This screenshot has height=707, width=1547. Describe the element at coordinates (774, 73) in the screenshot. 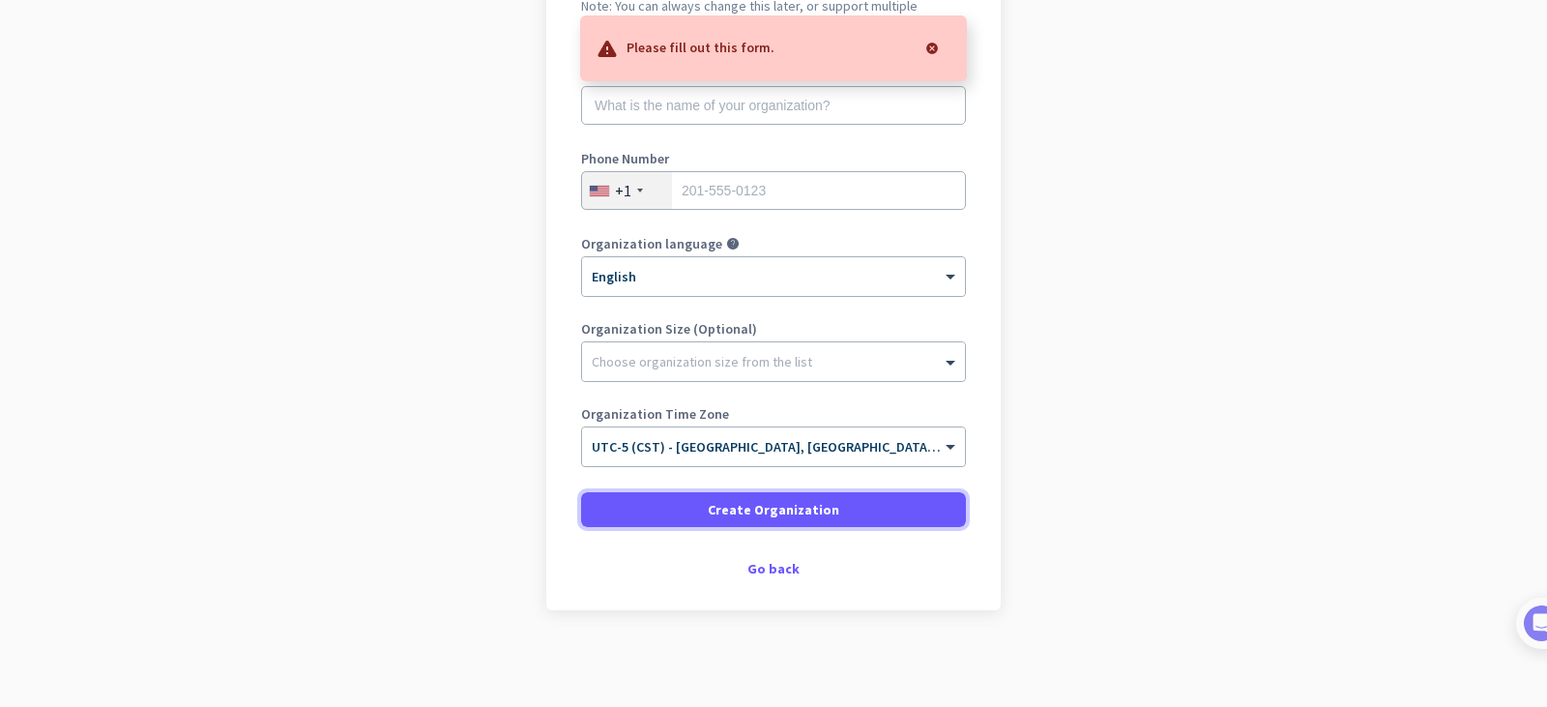

I see `label: Organization Name` at that location.